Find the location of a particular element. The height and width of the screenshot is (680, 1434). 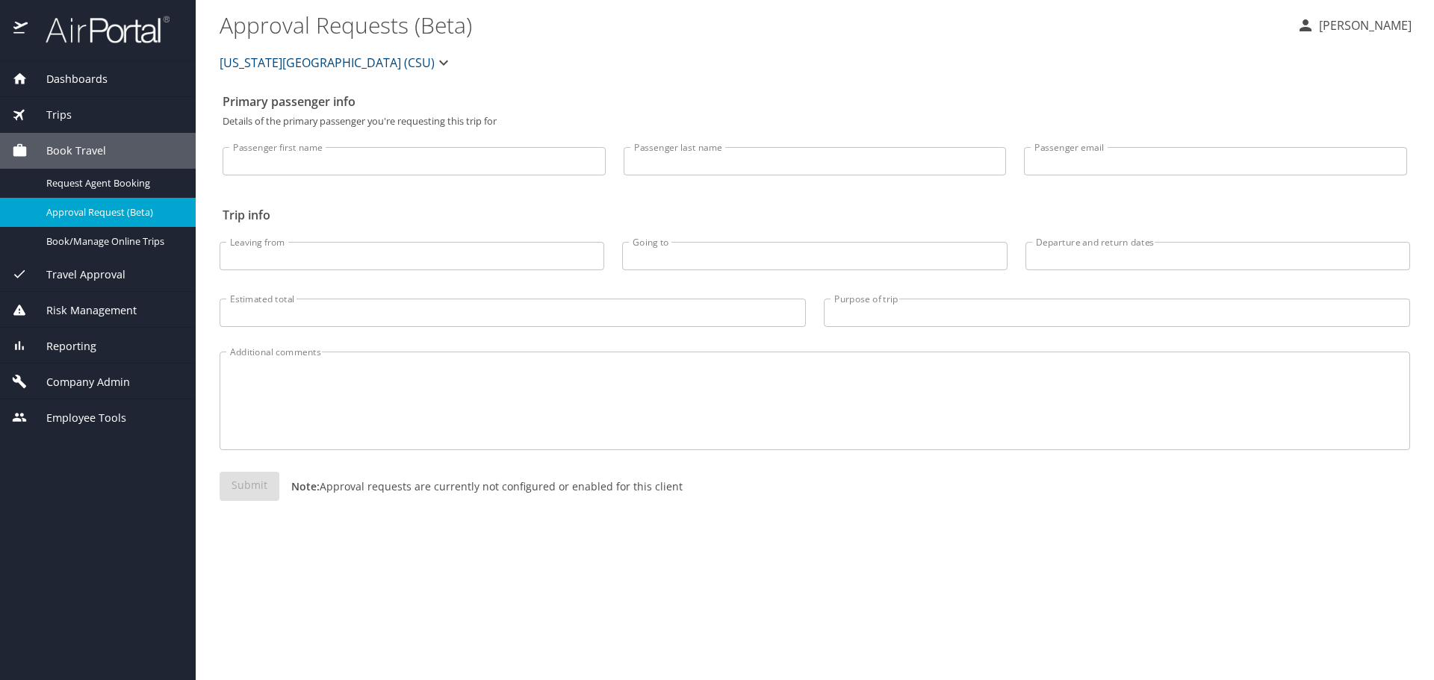

span: Dashboards is located at coordinates (67, 79).